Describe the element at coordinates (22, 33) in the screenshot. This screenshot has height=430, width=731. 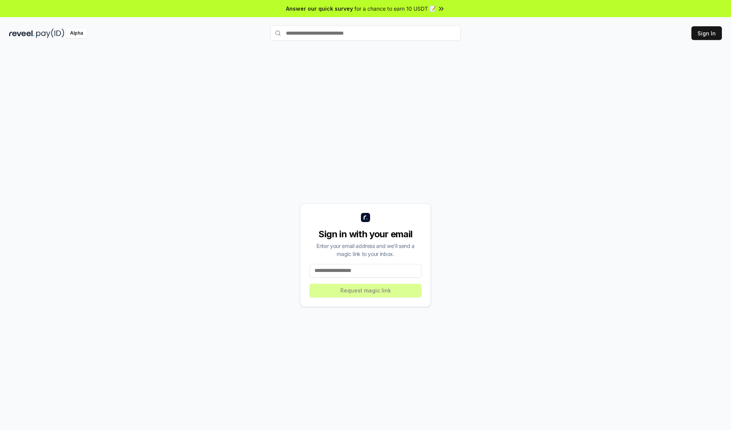
I see `img: reveel_dark` at that location.